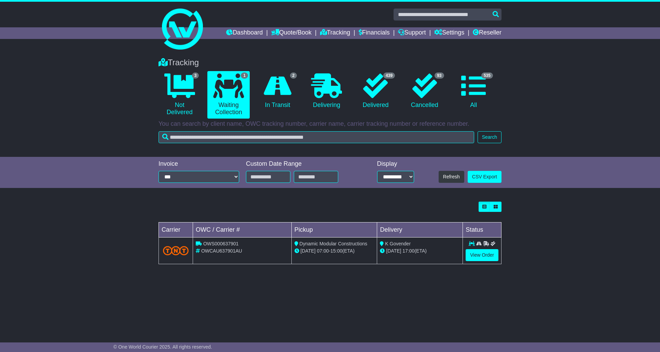 The width and height of the screenshot is (660, 352). Describe the element at coordinates (301, 164) in the screenshot. I see `div: Custom Date Range` at that location.